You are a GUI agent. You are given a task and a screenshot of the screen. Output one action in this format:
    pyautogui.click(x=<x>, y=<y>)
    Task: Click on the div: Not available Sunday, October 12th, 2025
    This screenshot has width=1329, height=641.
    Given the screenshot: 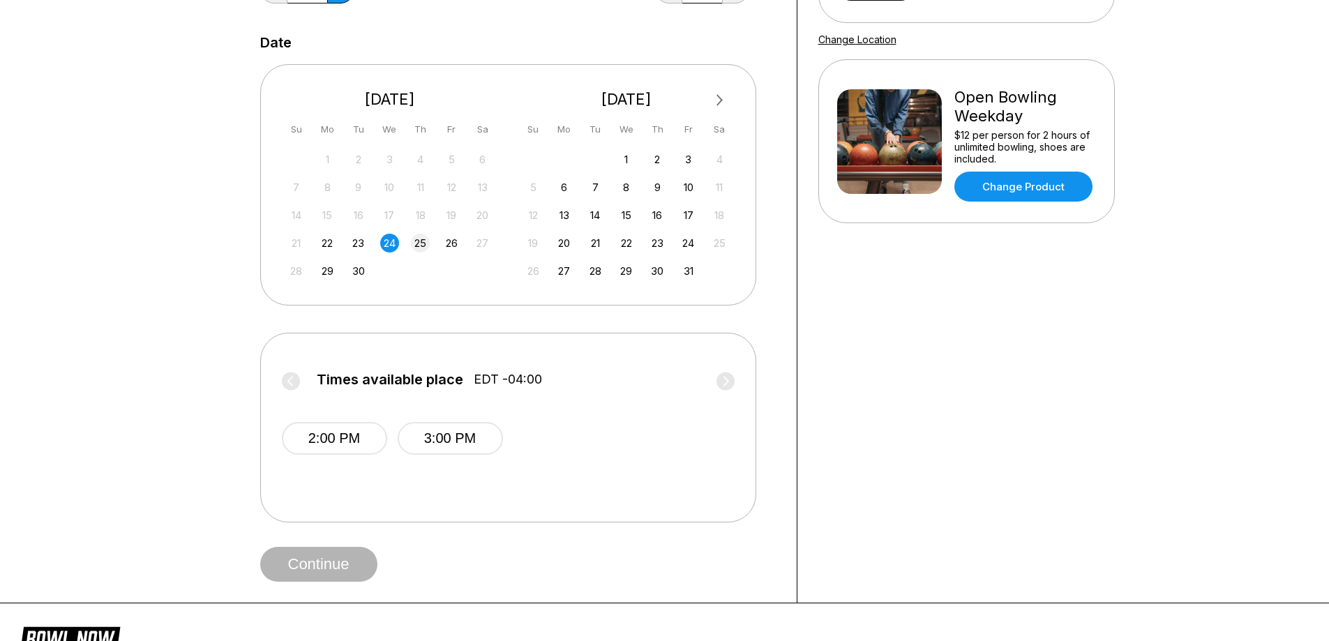 What is the action you would take?
    pyautogui.click(x=533, y=215)
    